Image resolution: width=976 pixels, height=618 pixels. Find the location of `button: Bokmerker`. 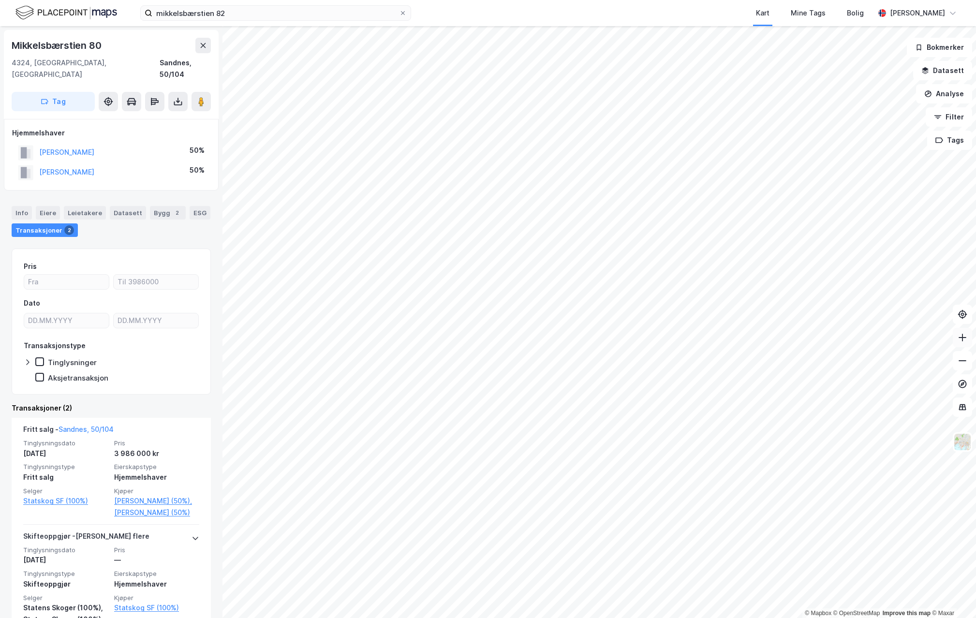

button: Bokmerker is located at coordinates (939, 47).